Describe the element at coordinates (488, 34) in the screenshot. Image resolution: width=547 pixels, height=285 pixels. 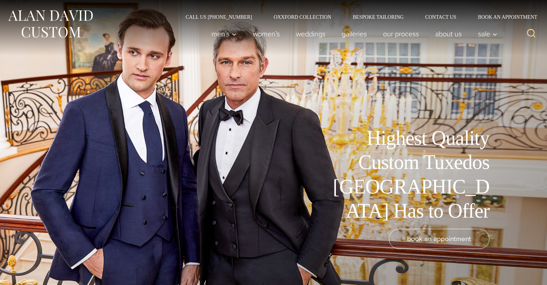
I see `span: Sale` at that location.